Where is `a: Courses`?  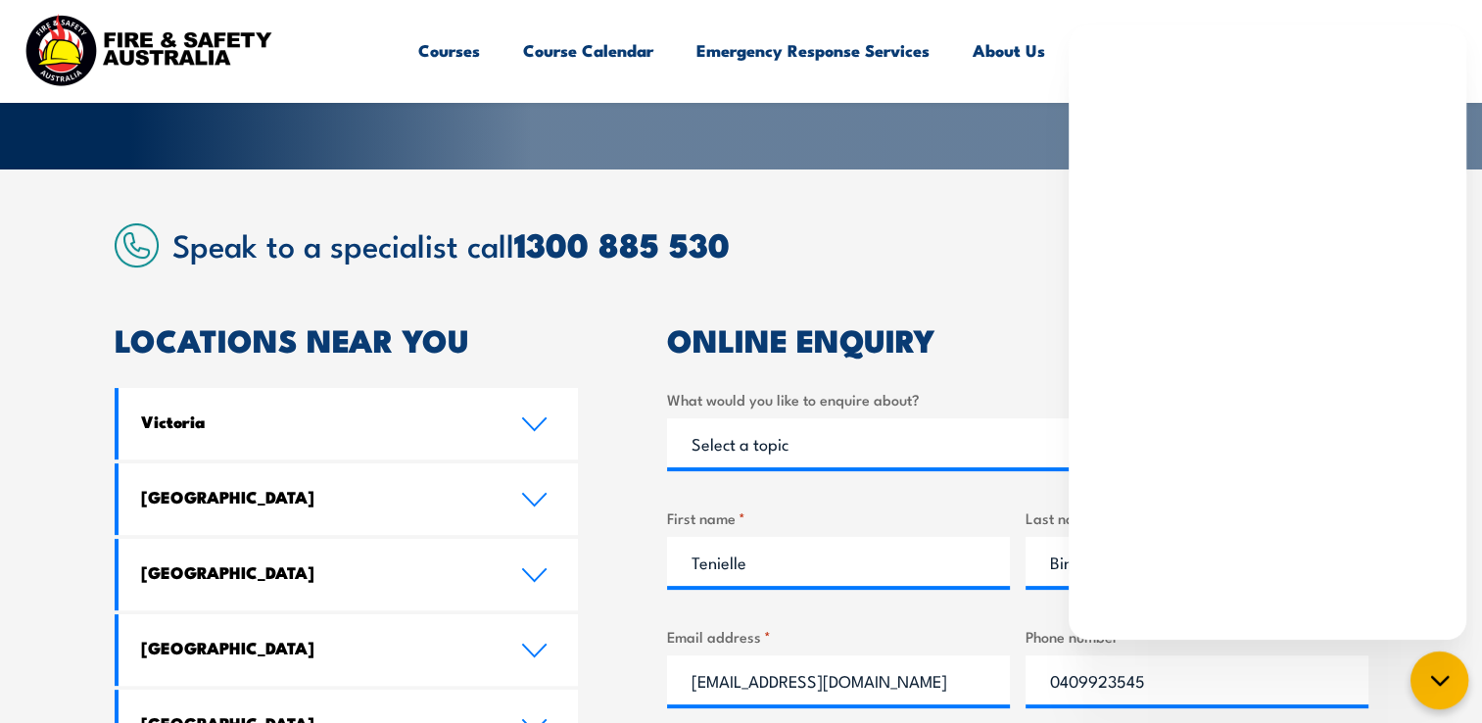 a: Courses is located at coordinates (449, 50).